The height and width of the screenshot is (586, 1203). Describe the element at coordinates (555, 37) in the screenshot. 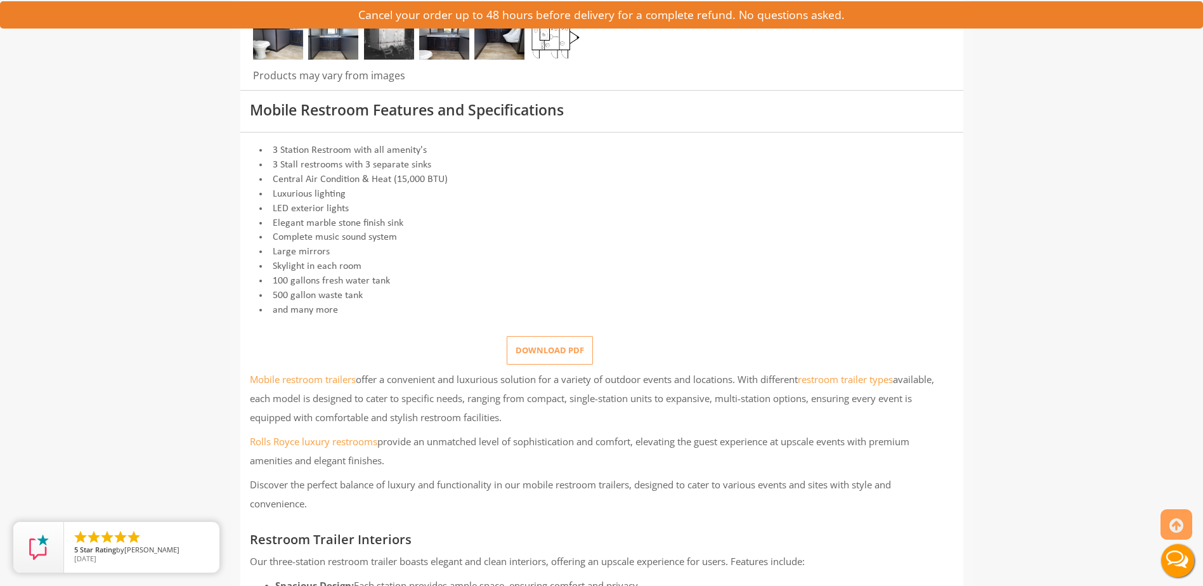

I see `img: Floor Plan of 3 station restroom with sink and toilet` at that location.